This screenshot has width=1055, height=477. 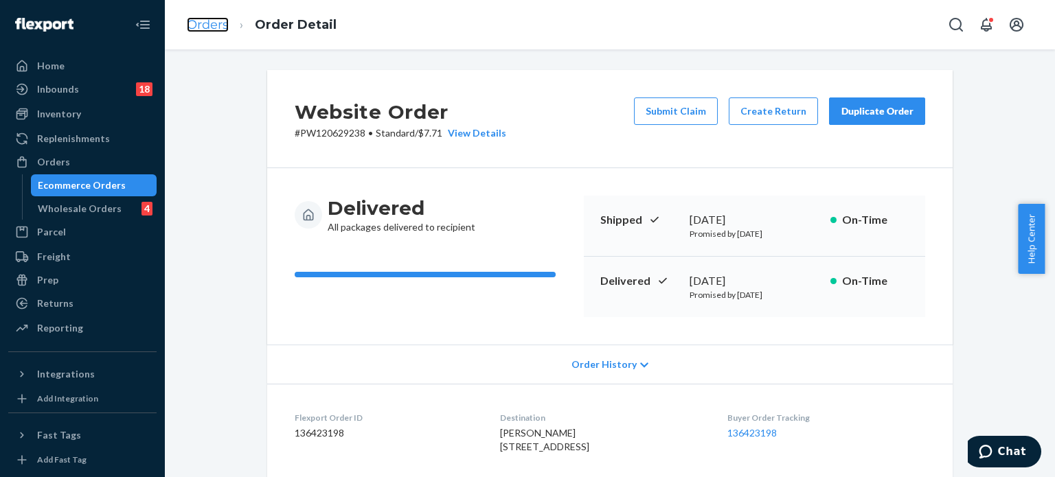 What do you see at coordinates (1017, 25) in the screenshot?
I see `button: Open account menu` at bounding box center [1017, 25].